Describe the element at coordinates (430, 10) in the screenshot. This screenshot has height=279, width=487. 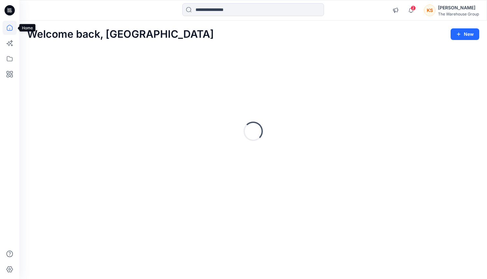
I see `div: KS` at that location.